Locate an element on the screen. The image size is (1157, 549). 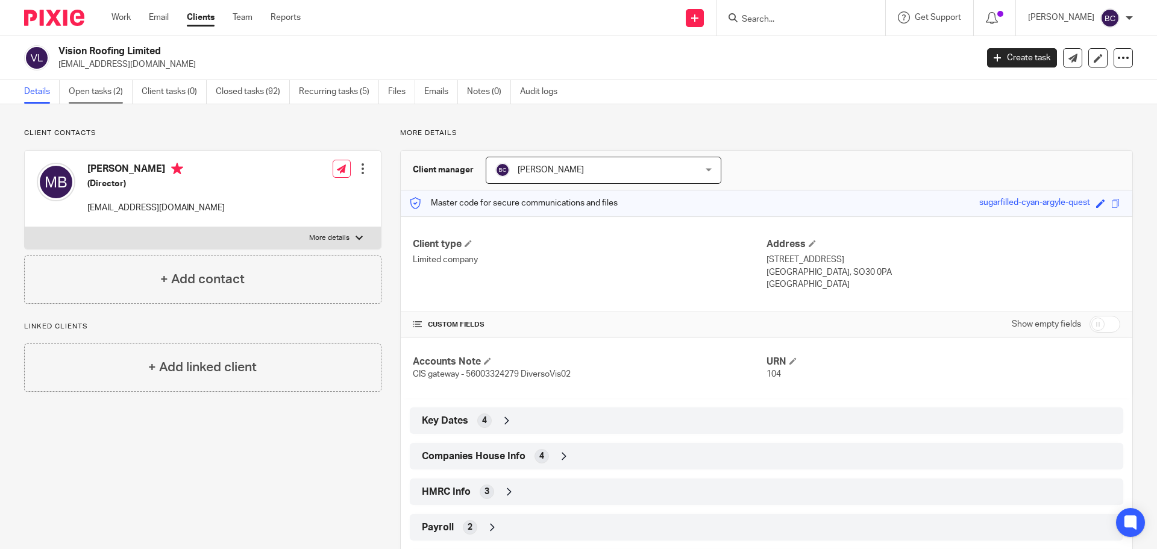
h3: Client manager is located at coordinates (443, 170).